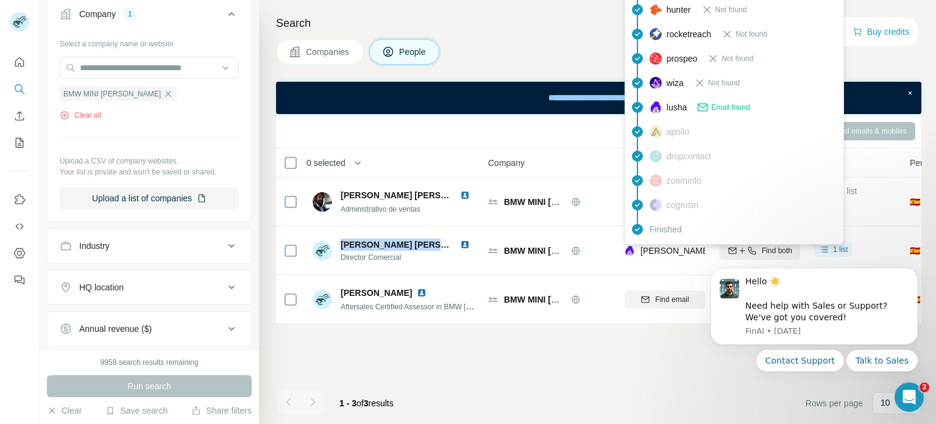 The image size is (936, 424). I want to click on span: cognism, so click(683, 205).